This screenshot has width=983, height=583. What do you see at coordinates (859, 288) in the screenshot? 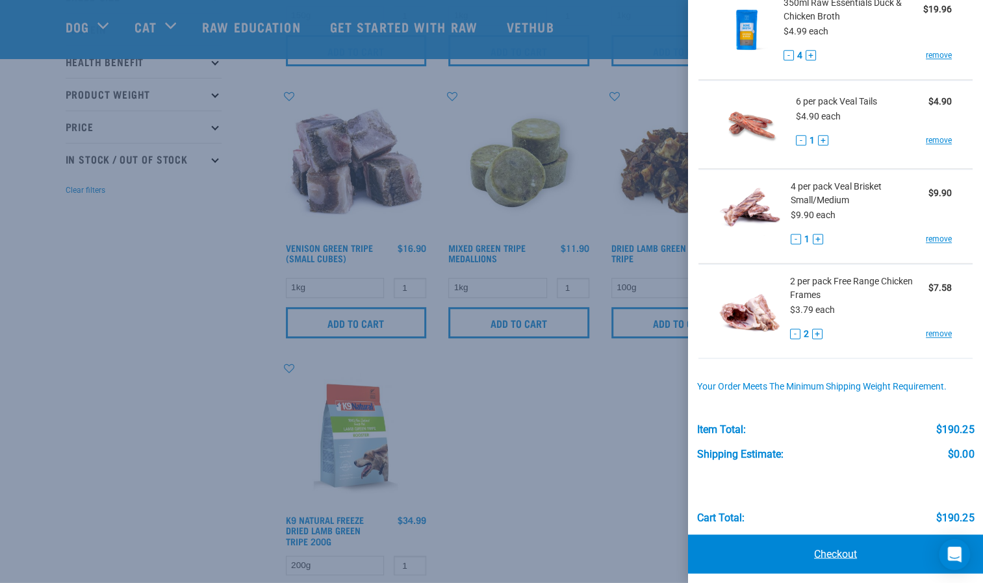
I see `span: 2 per pack Free Range Chicken Frames` at bounding box center [859, 288].